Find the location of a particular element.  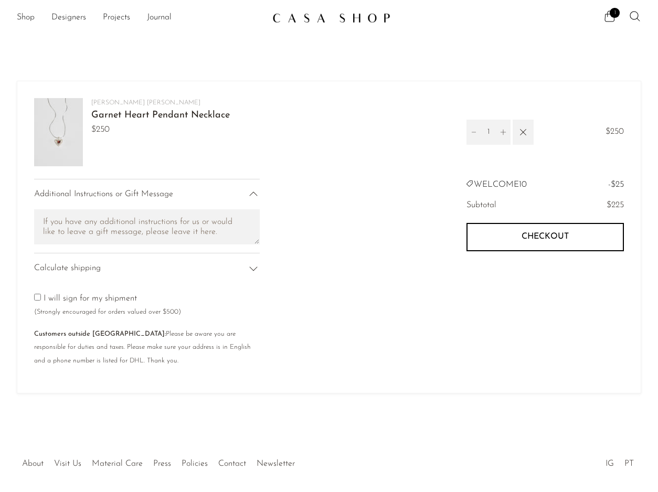

ul: Quick links is located at coordinates (158, 461).